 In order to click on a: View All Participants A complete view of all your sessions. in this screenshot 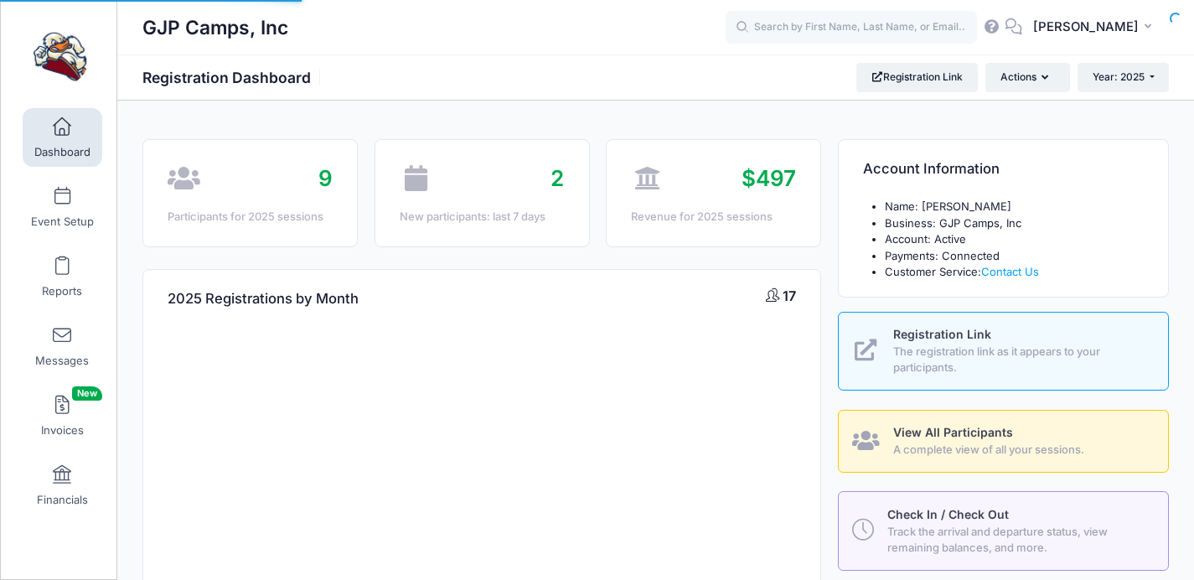, I will do `click(1003, 441)`.